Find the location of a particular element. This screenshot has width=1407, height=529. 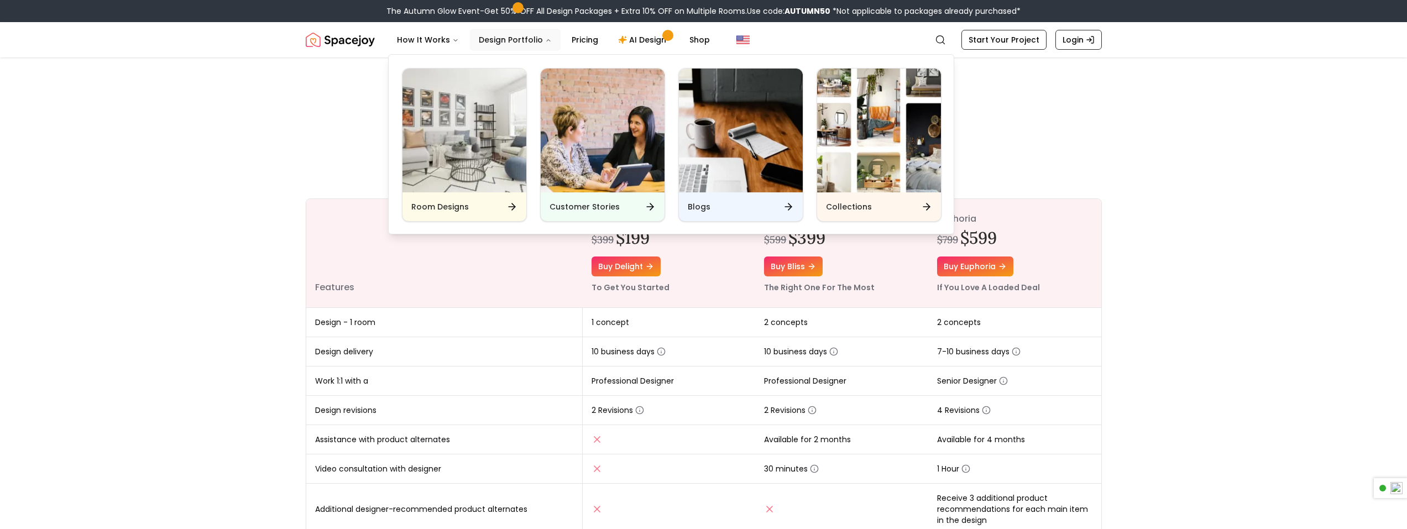

b: AUTUMN50 is located at coordinates (807, 11).